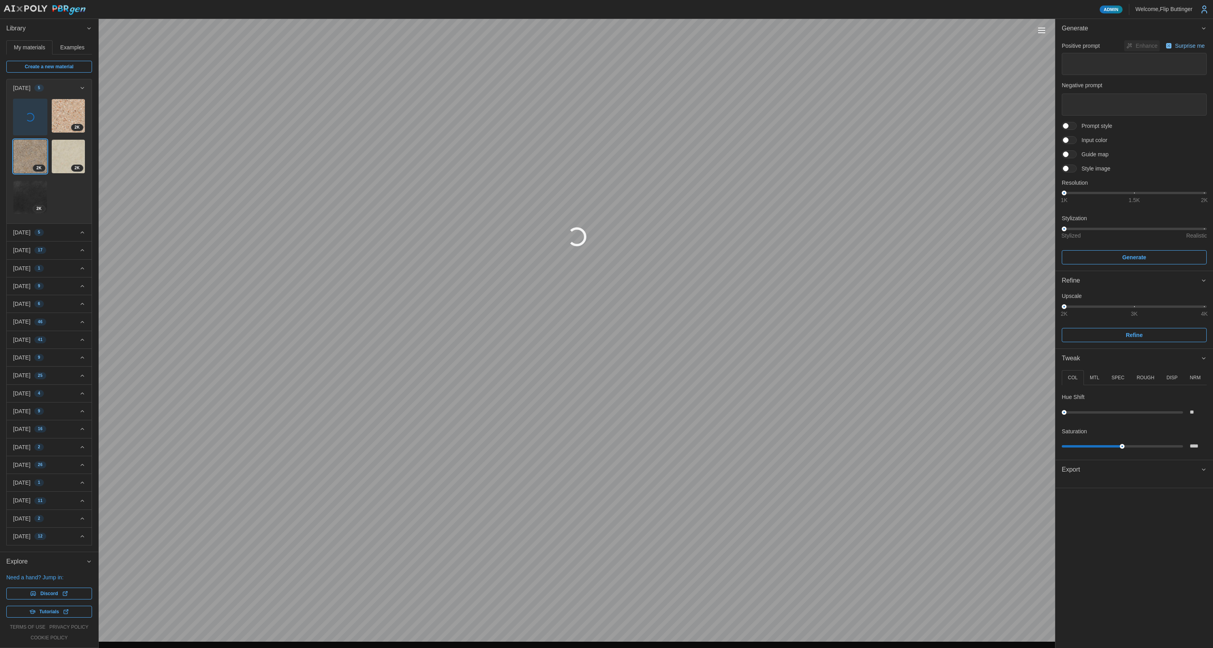 The height and width of the screenshot is (648, 1213). What do you see at coordinates (49, 67) in the screenshot?
I see `span: Create a new material` at bounding box center [49, 67].